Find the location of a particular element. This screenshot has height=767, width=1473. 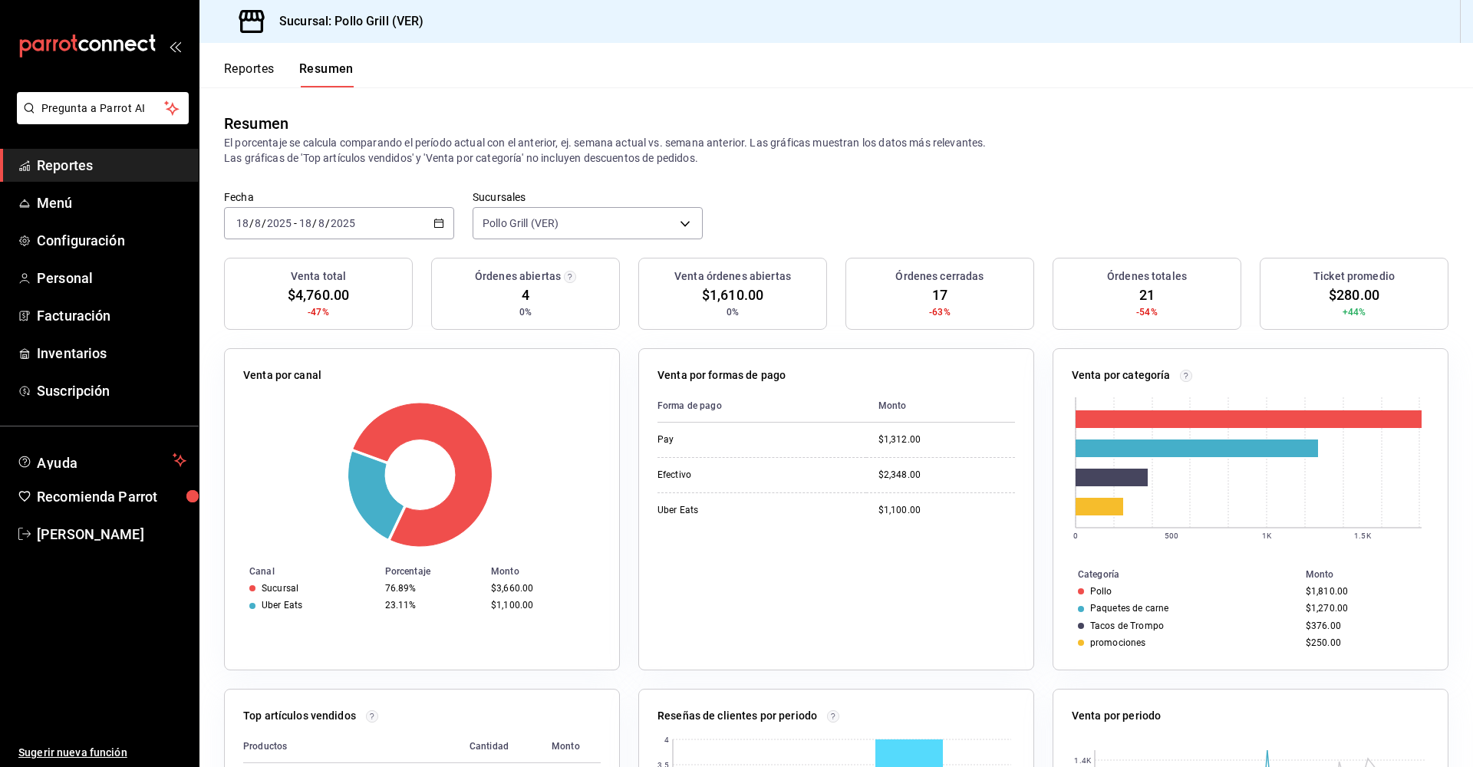

span: Recomienda Parrot is located at coordinates (111, 496).